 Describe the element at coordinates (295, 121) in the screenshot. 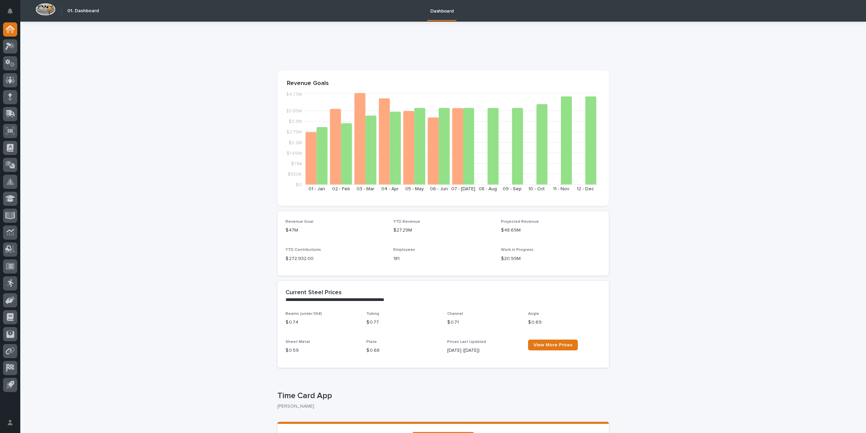

I see `tspan: $3.3M` at that location.